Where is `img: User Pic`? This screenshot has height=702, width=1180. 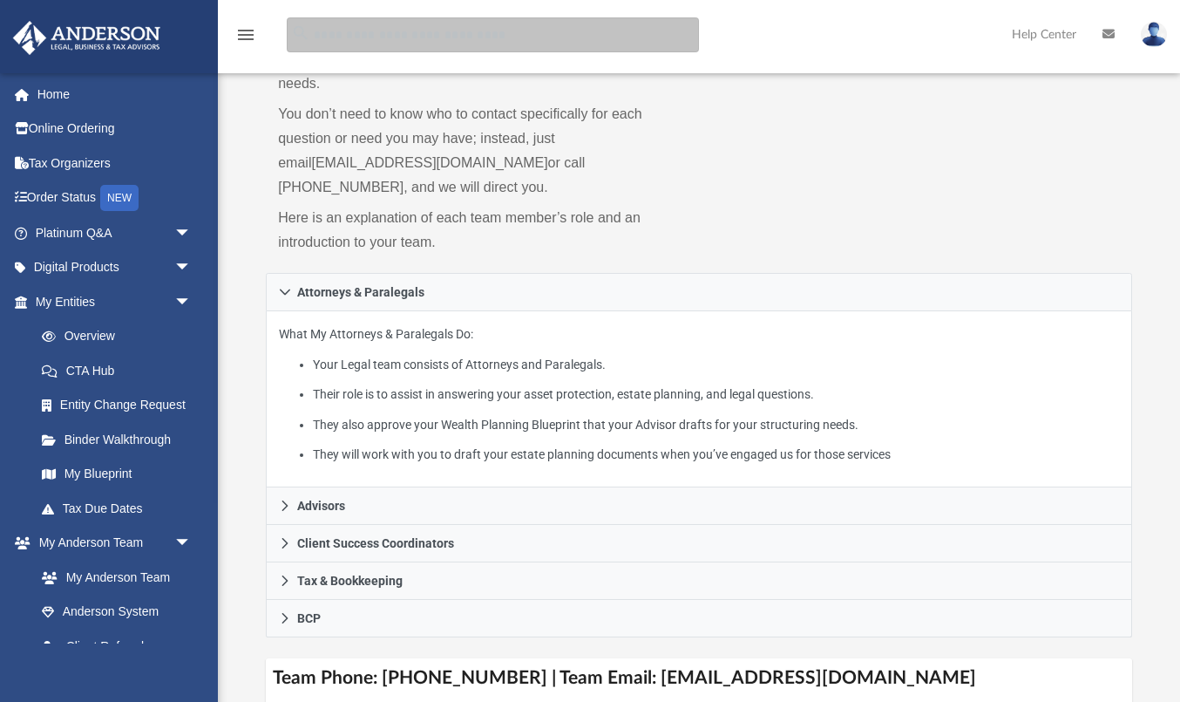
img: User Pic is located at coordinates (1154, 34).